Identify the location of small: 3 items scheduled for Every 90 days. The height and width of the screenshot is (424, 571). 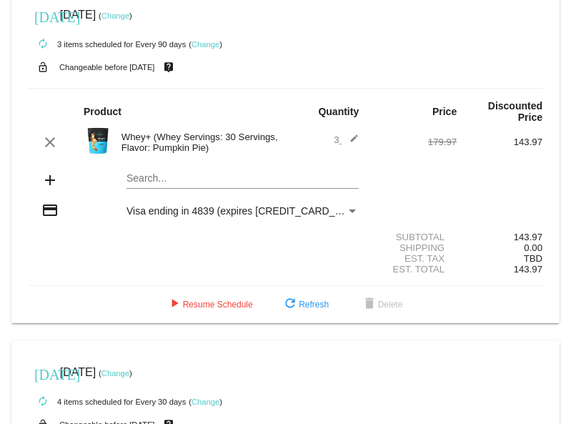
(107, 44).